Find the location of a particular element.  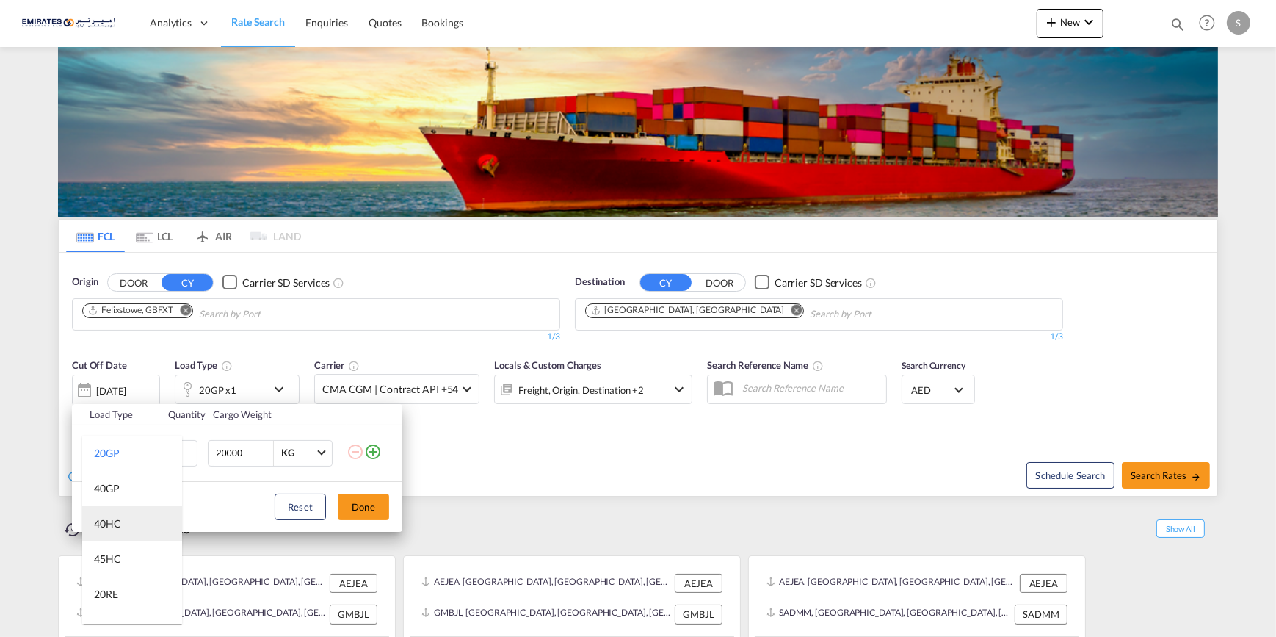

div: 40HC is located at coordinates (107, 524).